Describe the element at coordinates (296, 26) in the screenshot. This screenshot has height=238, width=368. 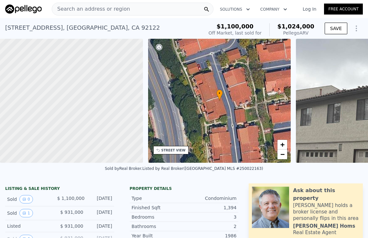
I see `span: $1,024,000` at that location.